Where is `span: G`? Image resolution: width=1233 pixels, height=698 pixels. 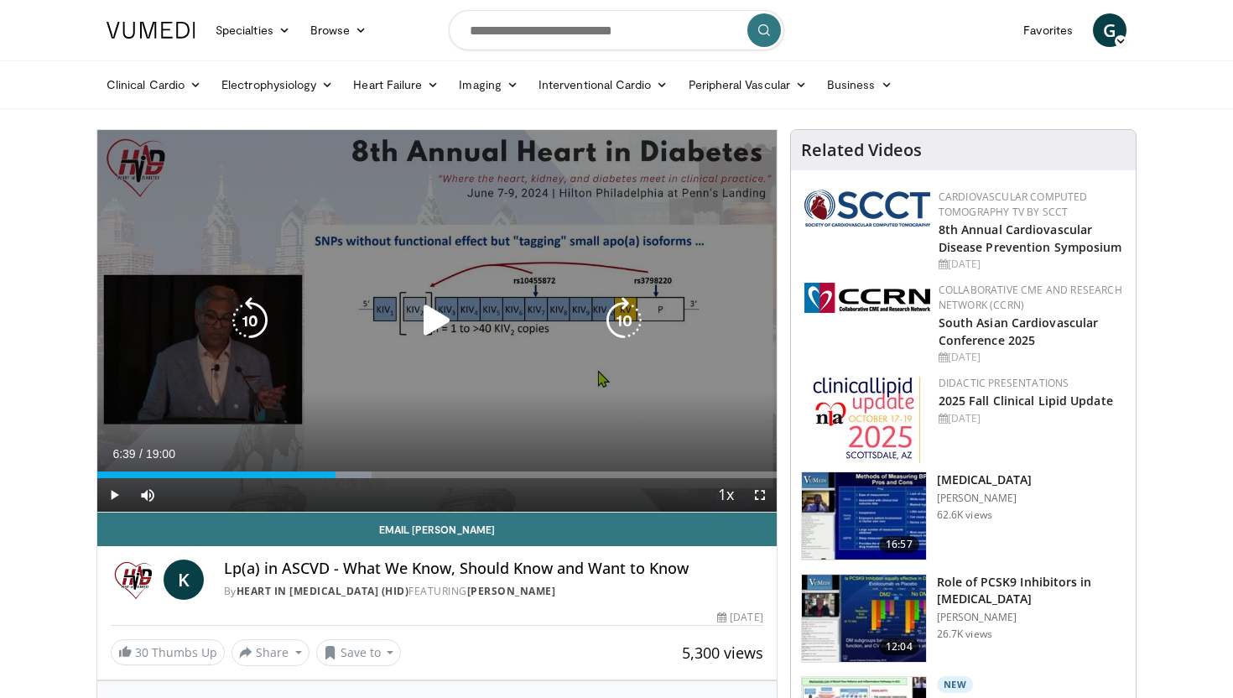 span: G is located at coordinates (1110, 30).